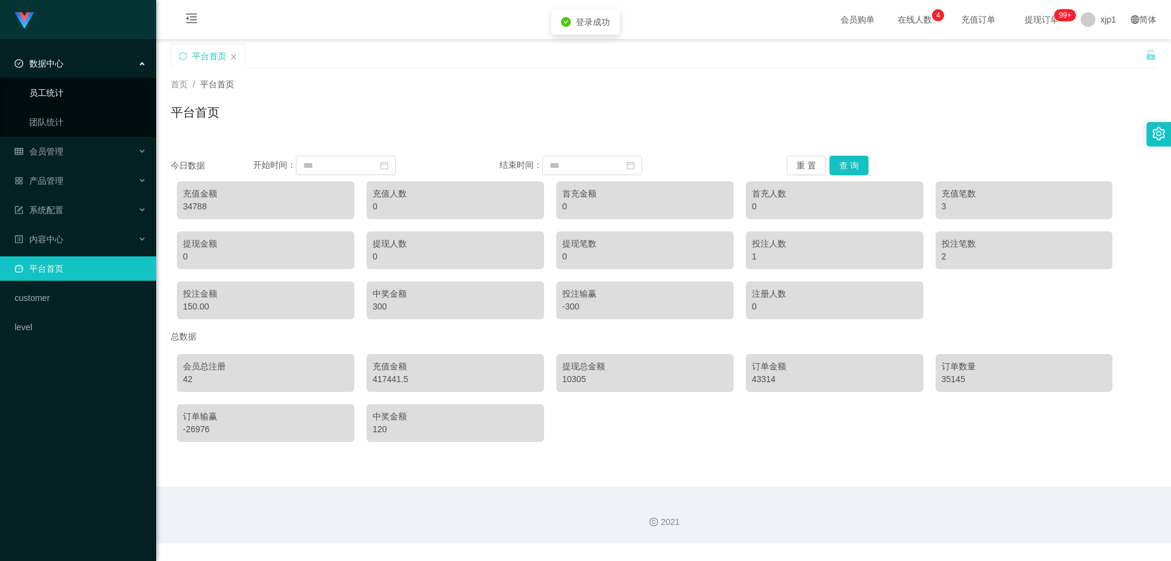 The height and width of the screenshot is (561, 1171). I want to click on div: 34788, so click(265, 206).